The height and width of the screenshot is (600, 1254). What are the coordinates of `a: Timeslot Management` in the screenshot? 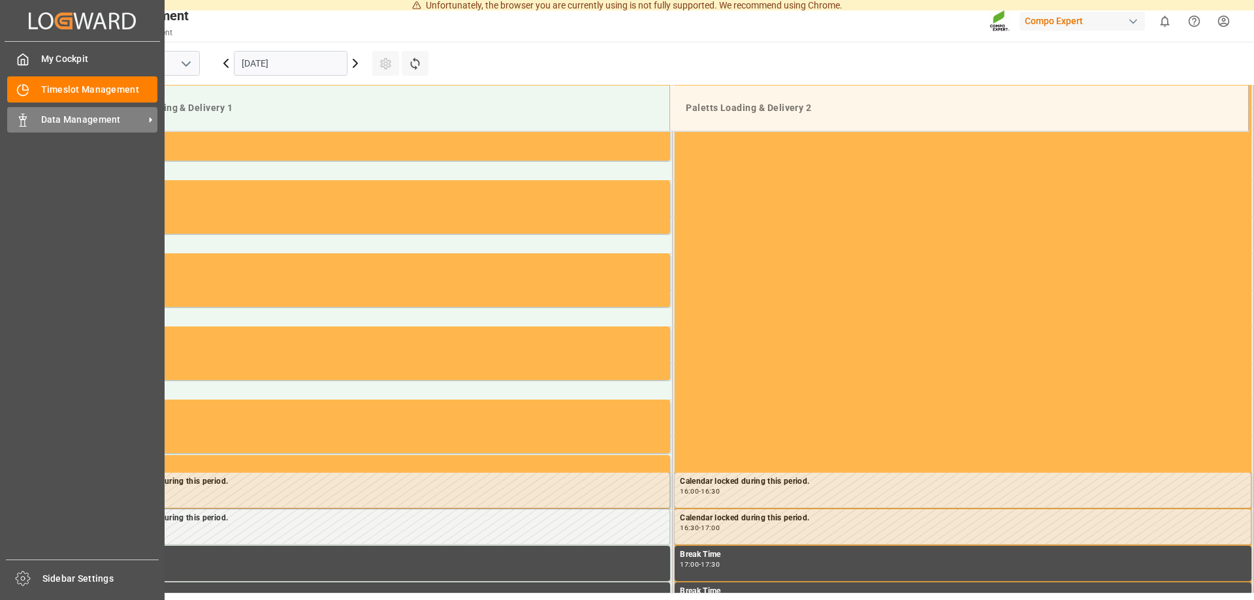 It's located at (82, 89).